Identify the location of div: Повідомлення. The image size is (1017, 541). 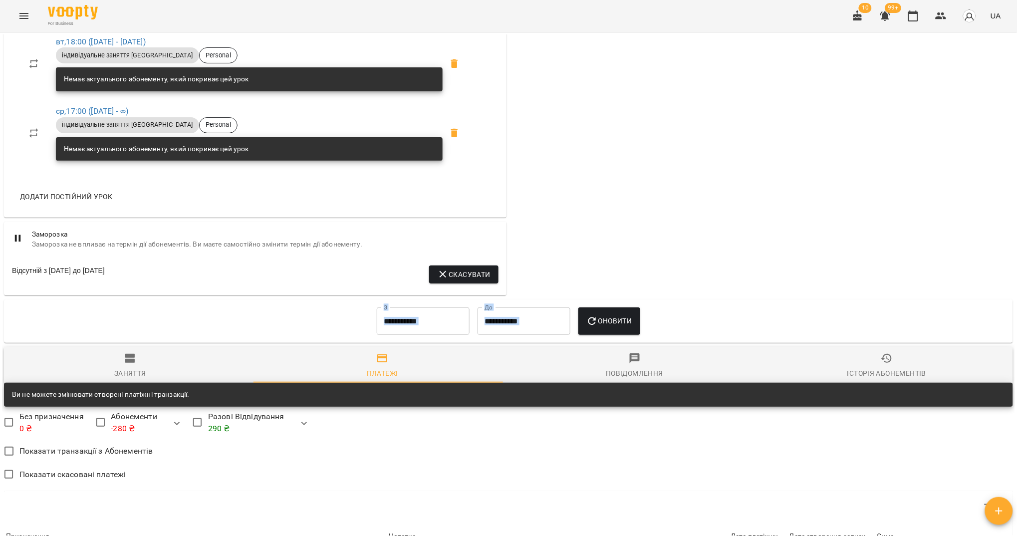
(634, 373).